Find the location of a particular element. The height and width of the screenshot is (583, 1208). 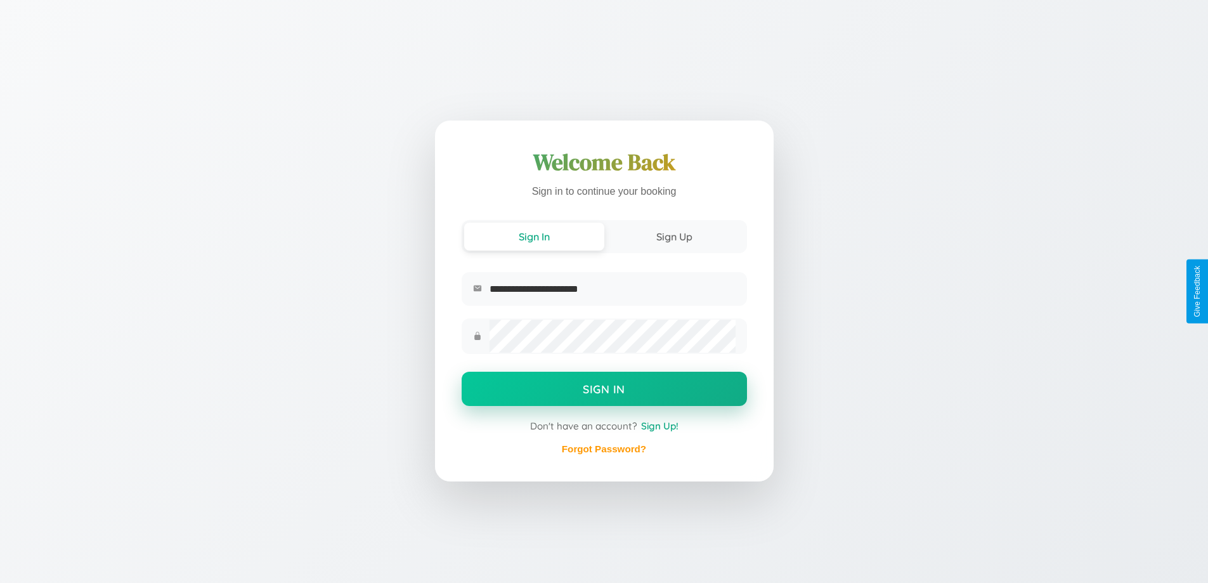

h1: Welcome Back is located at coordinates (604, 162).